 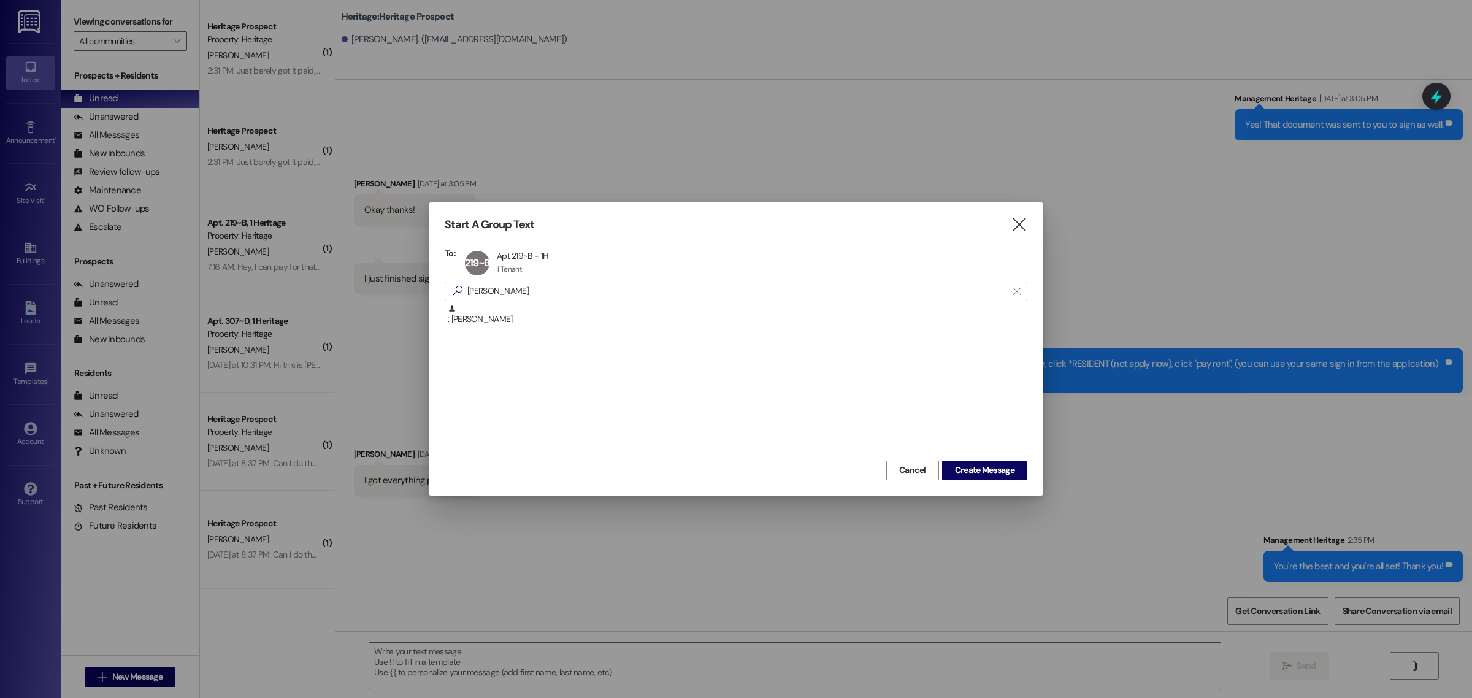 What do you see at coordinates (522, 256) in the screenshot?
I see `div: Apt 219~B - 1H` at bounding box center [522, 256].